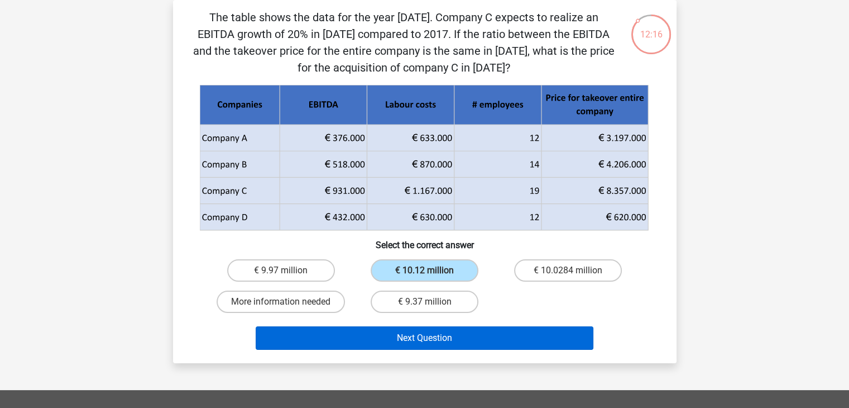 The width and height of the screenshot is (849, 408). Describe the element at coordinates (424, 338) in the screenshot. I see `button: Next Question` at that location.